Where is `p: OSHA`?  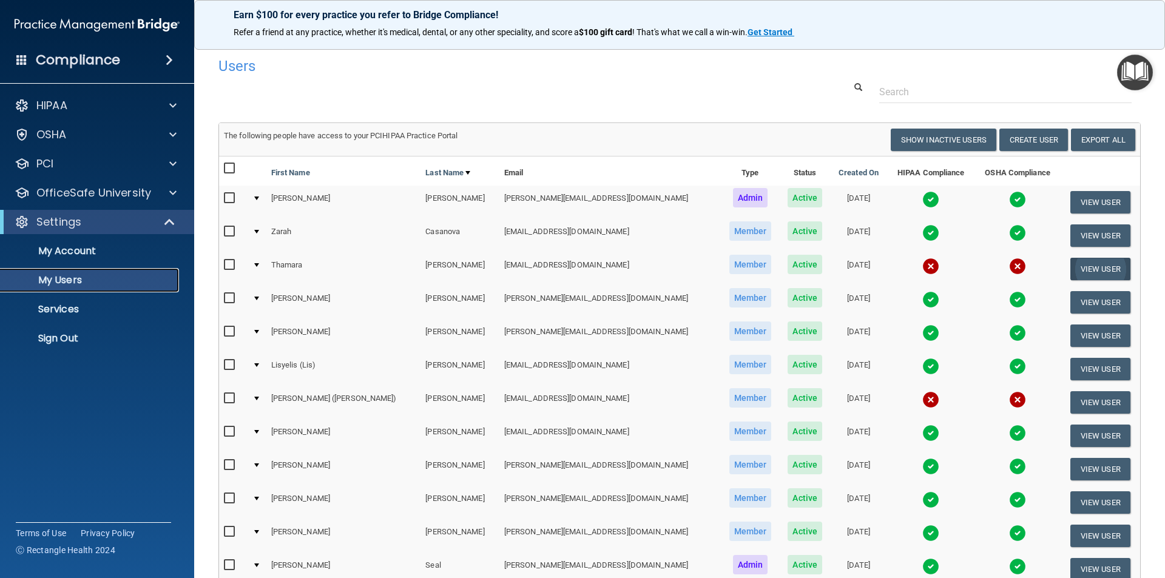
p: OSHA is located at coordinates (52, 135).